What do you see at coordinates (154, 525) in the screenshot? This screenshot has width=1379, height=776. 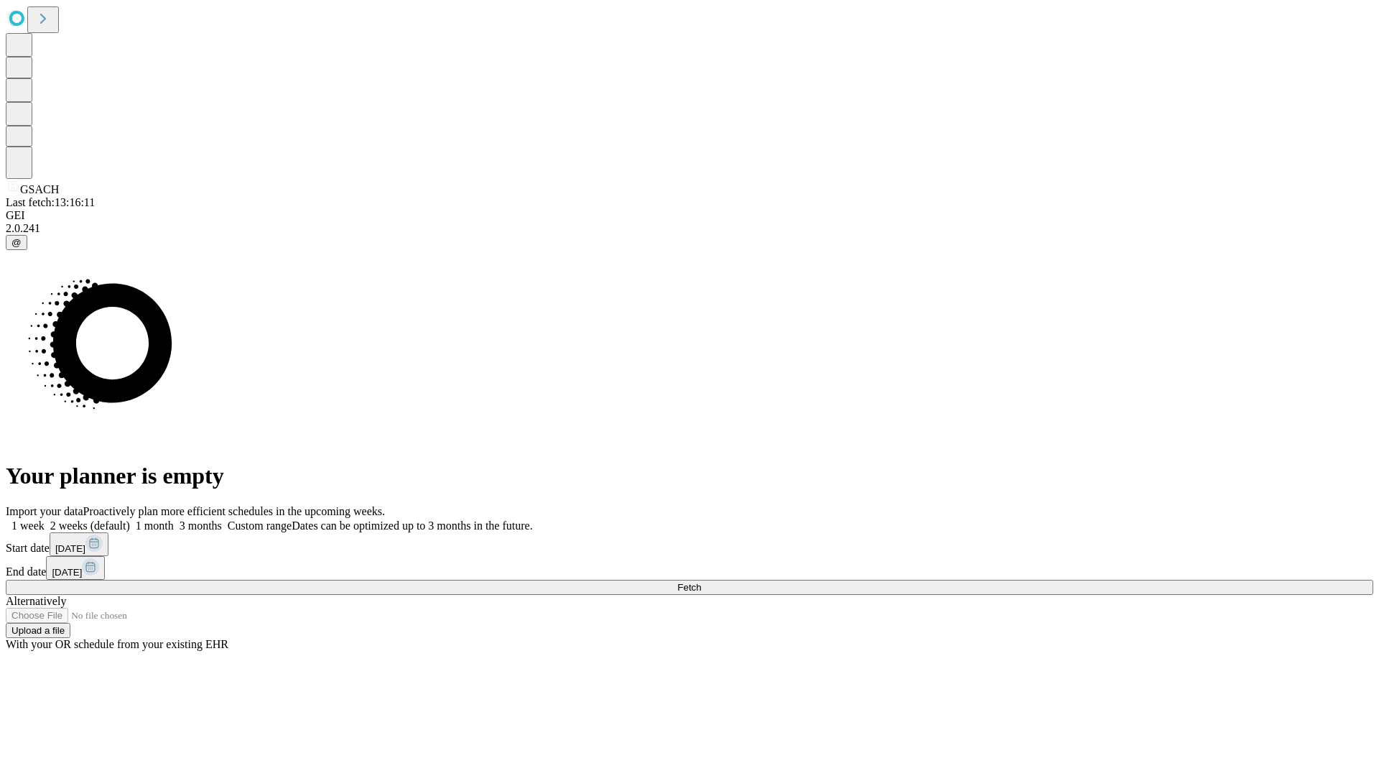 I see `span: 1 month` at bounding box center [154, 525].